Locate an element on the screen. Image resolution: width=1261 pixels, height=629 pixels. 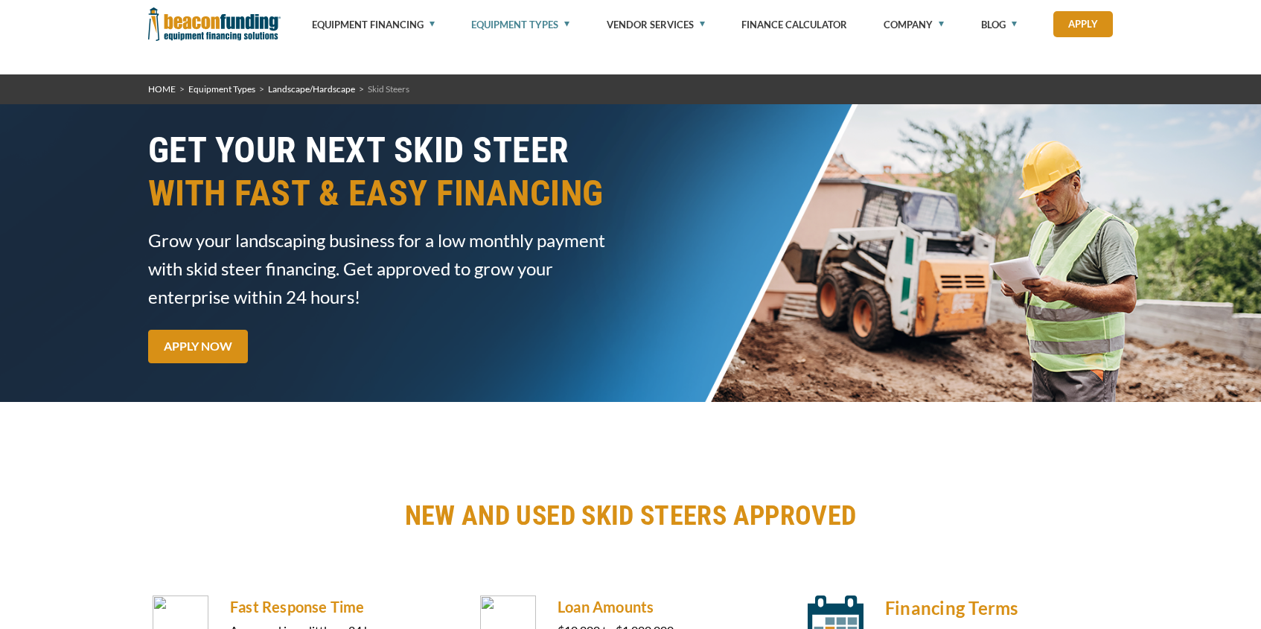
a: APPLY NOW is located at coordinates (198, 346).